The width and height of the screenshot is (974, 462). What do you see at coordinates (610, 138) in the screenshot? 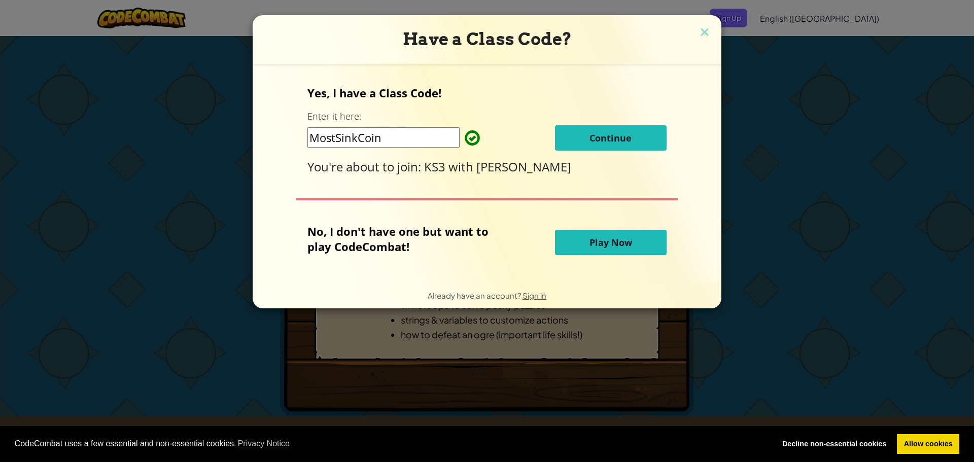
I see `span: Continue` at bounding box center [610, 138].